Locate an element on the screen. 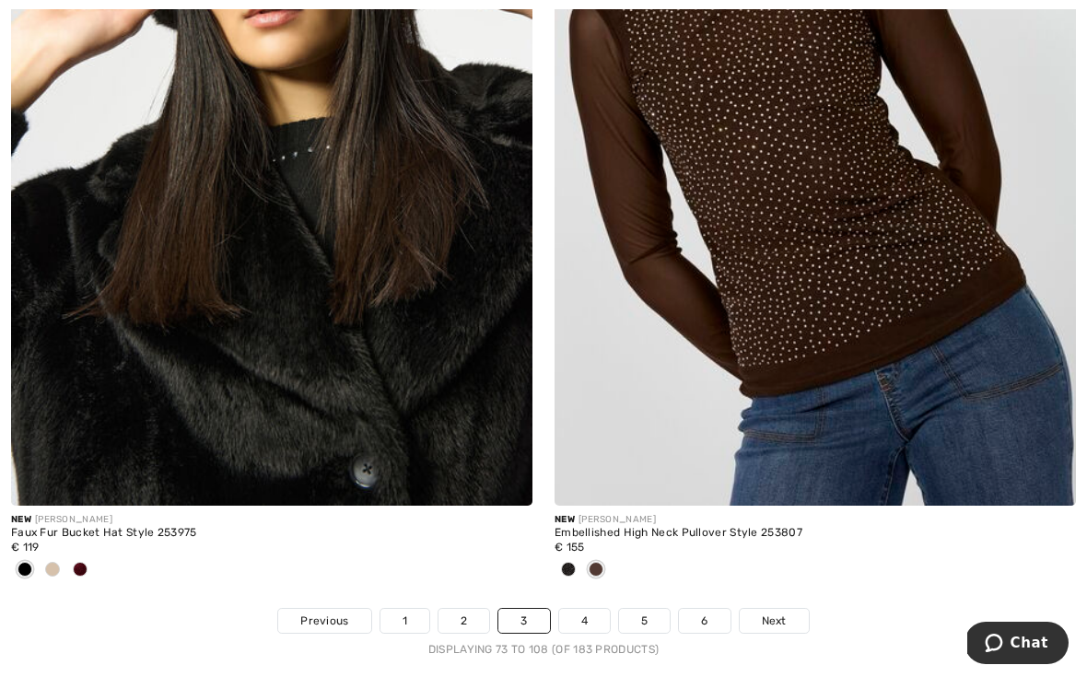  a: 5 is located at coordinates (644, 621).